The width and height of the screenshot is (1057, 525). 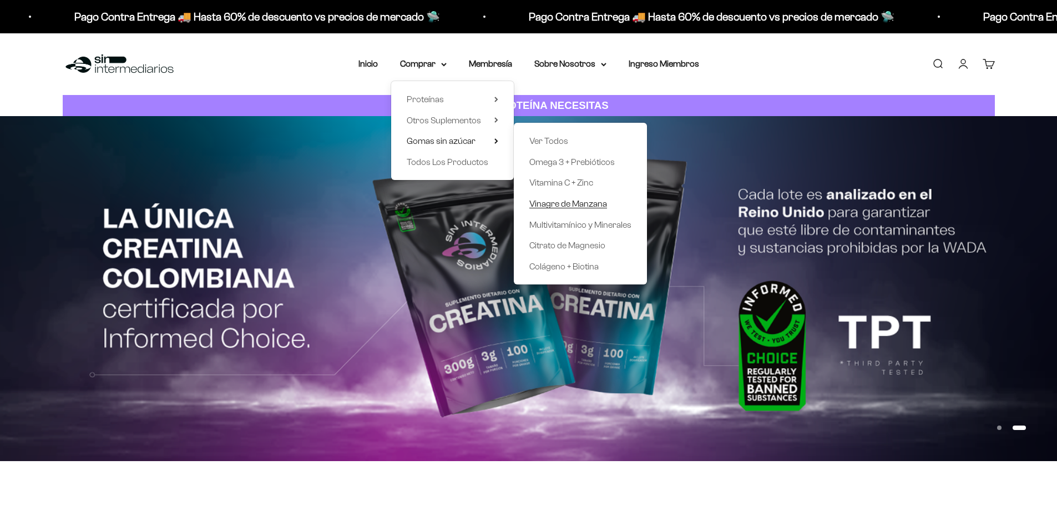 I want to click on summary: Sobre Nosotros, so click(x=571, y=64).